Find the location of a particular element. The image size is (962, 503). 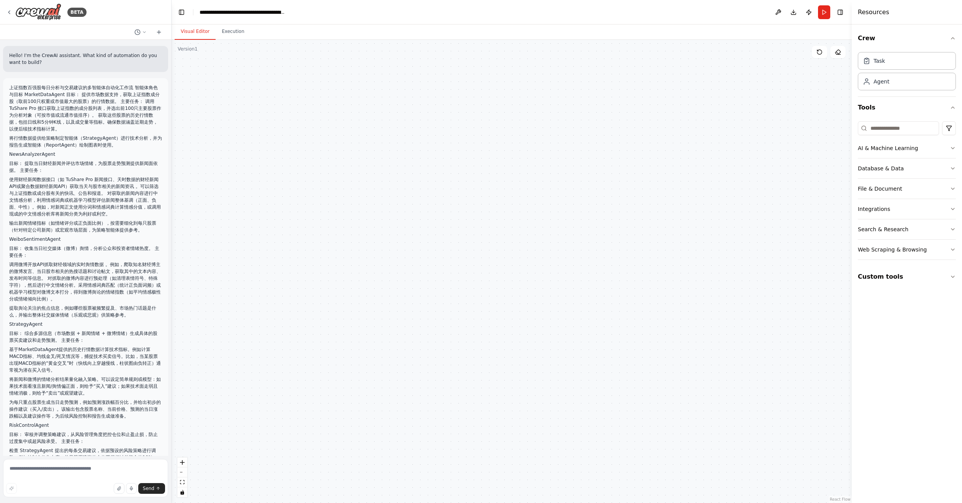

div: Integrations is located at coordinates (874, 209).